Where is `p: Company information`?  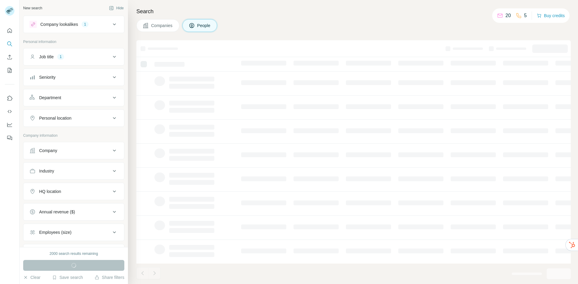
p: Company information is located at coordinates (74, 136).